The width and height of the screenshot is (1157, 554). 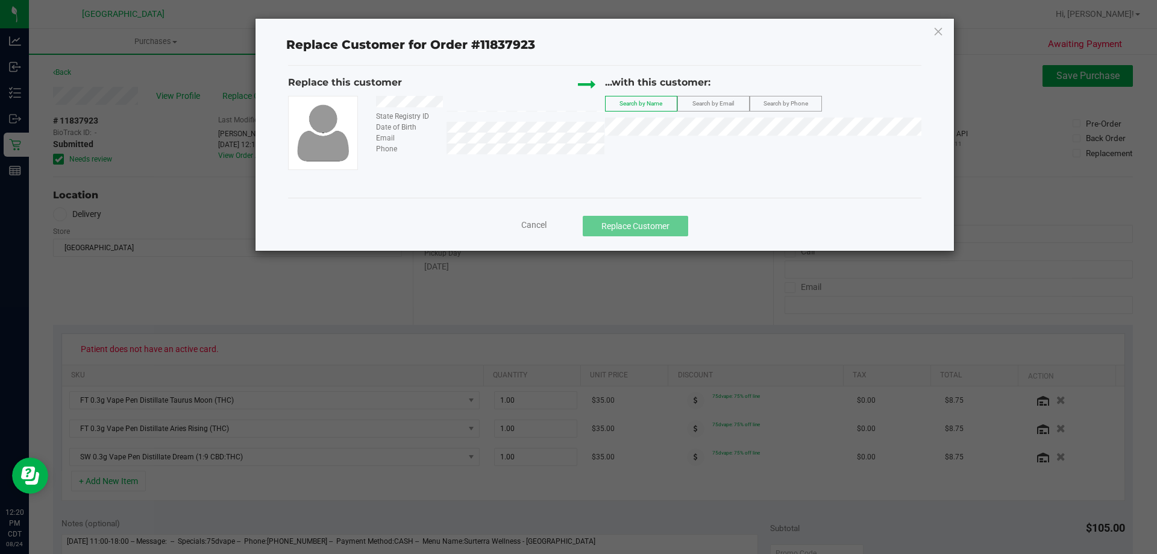 What do you see at coordinates (713, 103) in the screenshot?
I see `span: Search by Email` at bounding box center [713, 103].